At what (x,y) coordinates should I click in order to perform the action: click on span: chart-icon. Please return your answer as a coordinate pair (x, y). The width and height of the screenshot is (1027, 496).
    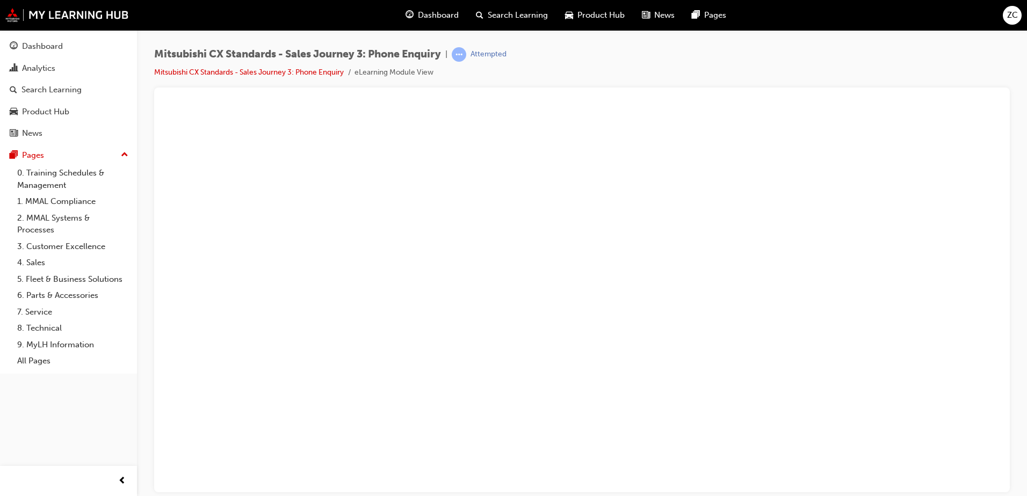
    Looking at the image, I should click on (13, 69).